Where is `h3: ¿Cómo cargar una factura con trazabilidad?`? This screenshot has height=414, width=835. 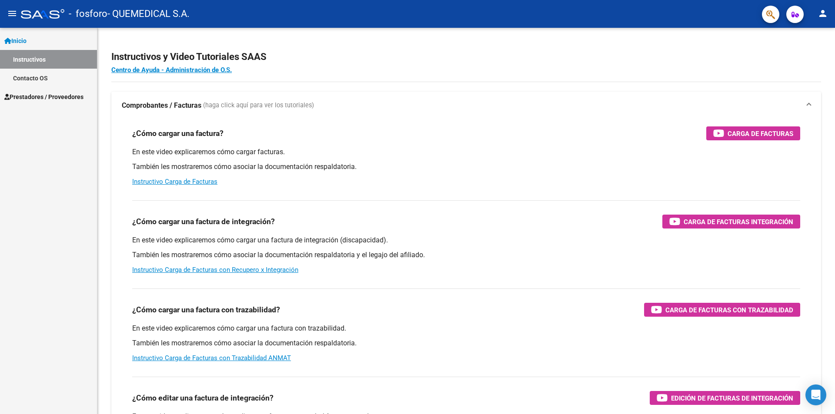 h3: ¿Cómo cargar una factura con trazabilidad? is located at coordinates (206, 310).